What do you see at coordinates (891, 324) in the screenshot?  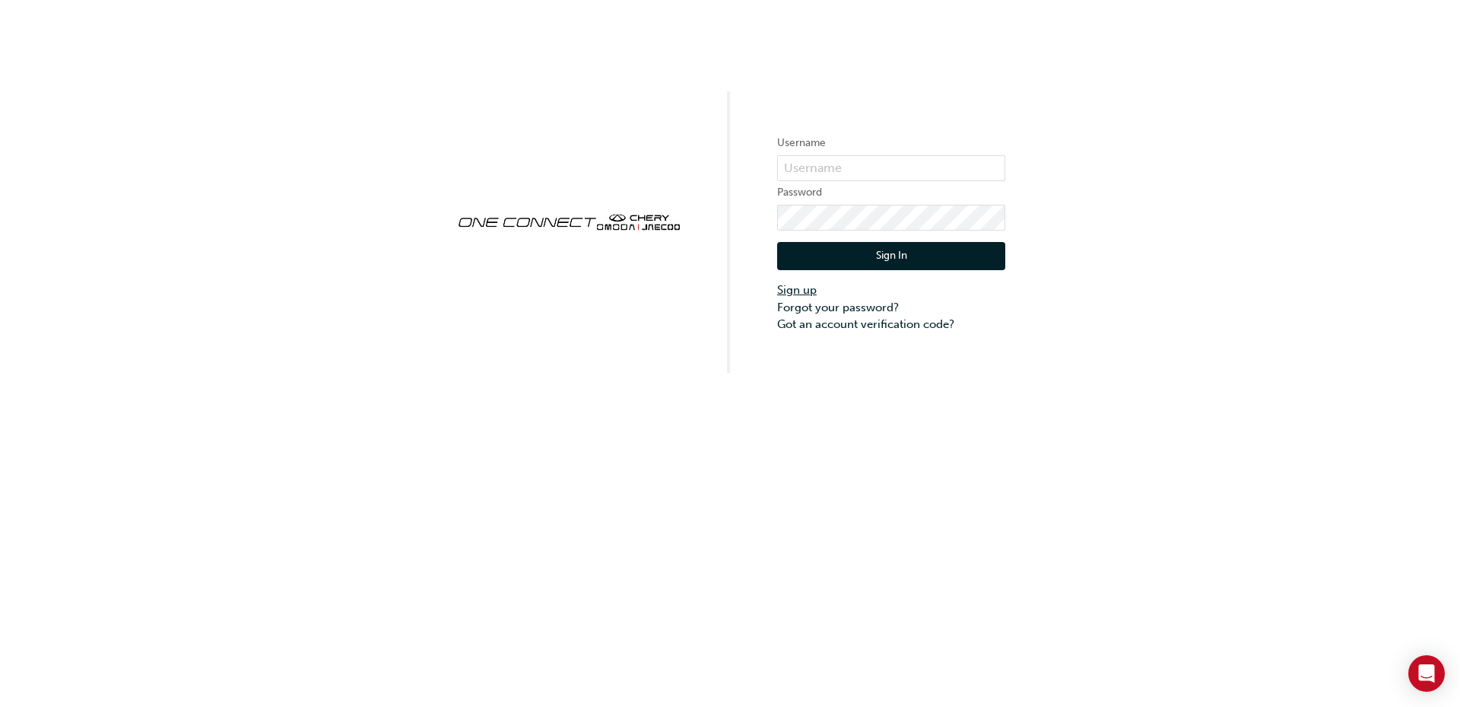 I see `a: Got an account verification code?` at bounding box center [891, 324].